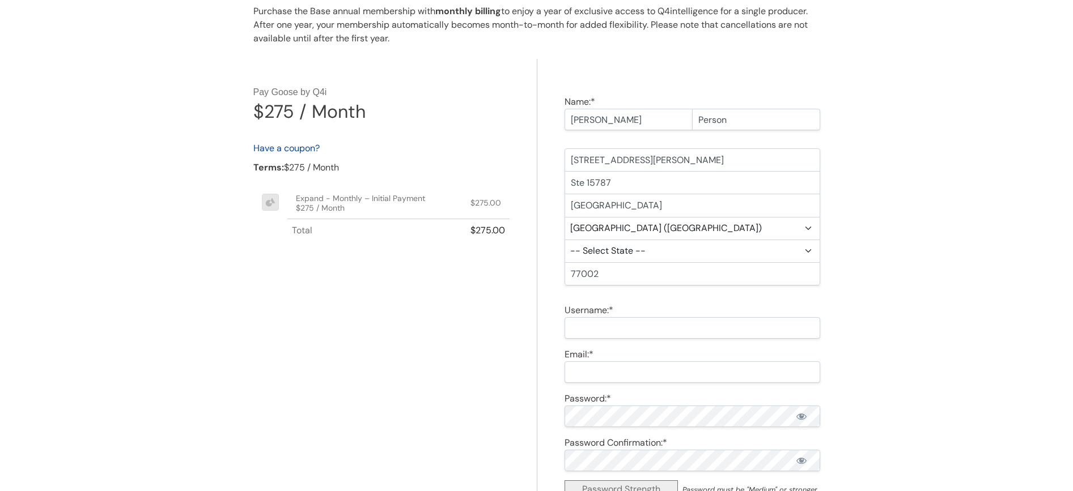  Describe the element at coordinates (1044, 464) in the screenshot. I see `div: Chat Widget` at that location.